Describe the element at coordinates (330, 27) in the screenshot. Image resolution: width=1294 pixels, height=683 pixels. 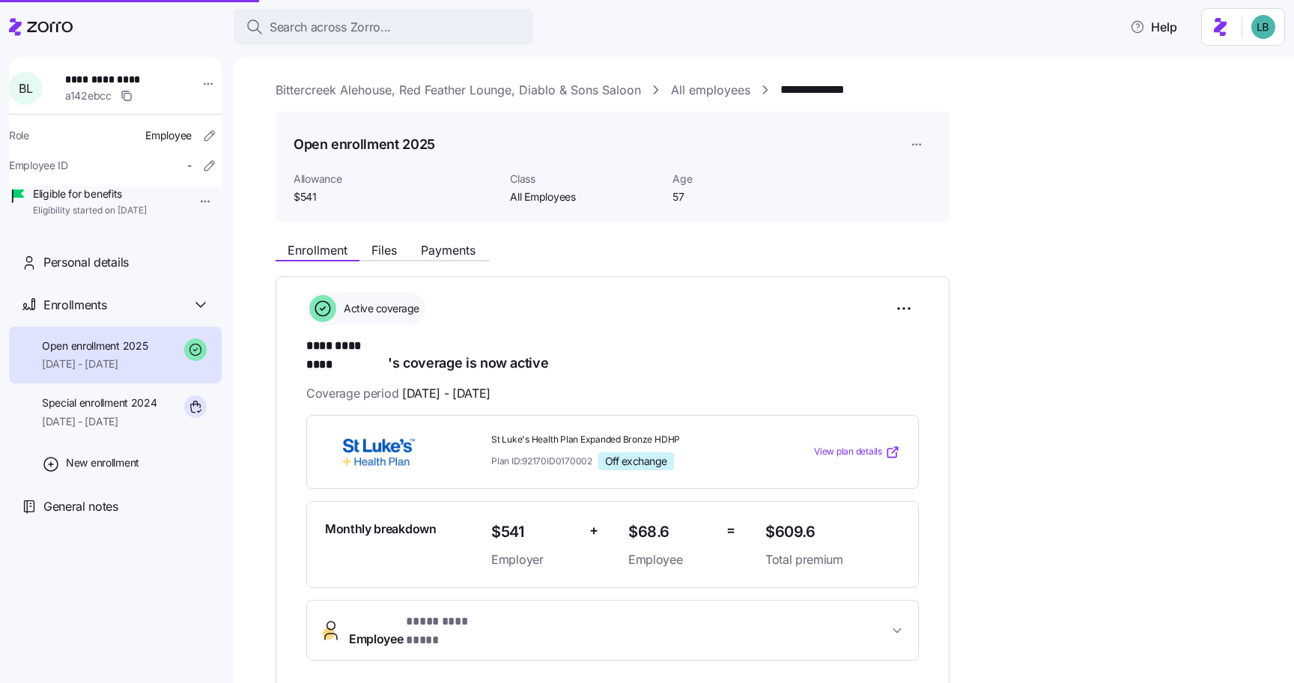
I see `span: Search across Zorro...` at that location.